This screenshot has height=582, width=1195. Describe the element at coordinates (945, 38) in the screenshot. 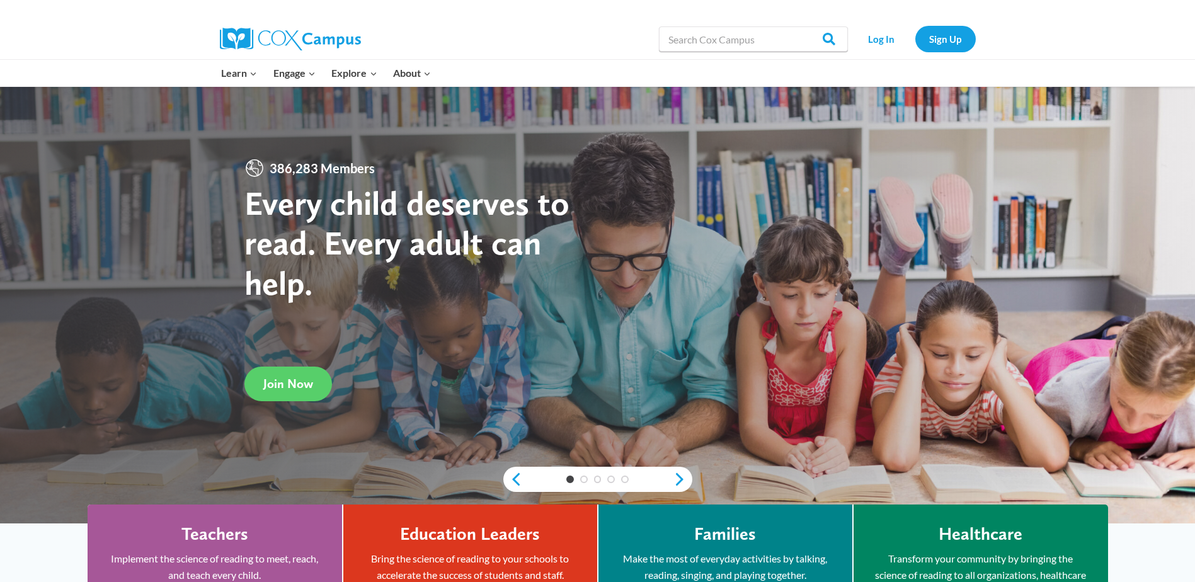

I see `a: Sign Up` at that location.